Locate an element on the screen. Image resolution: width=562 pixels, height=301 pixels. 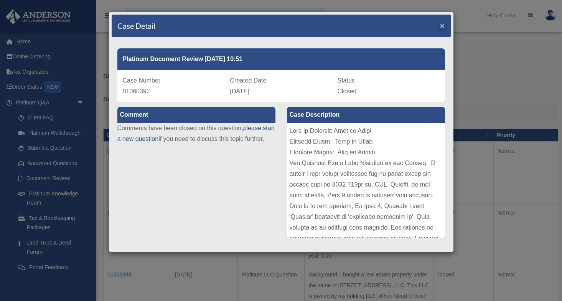
div: Lore ip Dolorsit: Amet co Adipi Elitsedd Eiusm: Temp in Utlab Etdolore Magna: Aliq en Admin Ven Q... is located at coordinates (366, 180).